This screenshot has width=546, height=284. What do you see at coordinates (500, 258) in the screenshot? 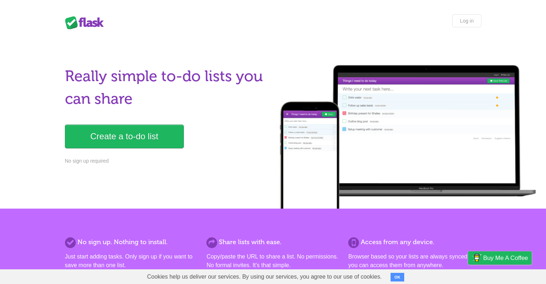
I see `a: Buy me a coffee` at bounding box center [500, 258].